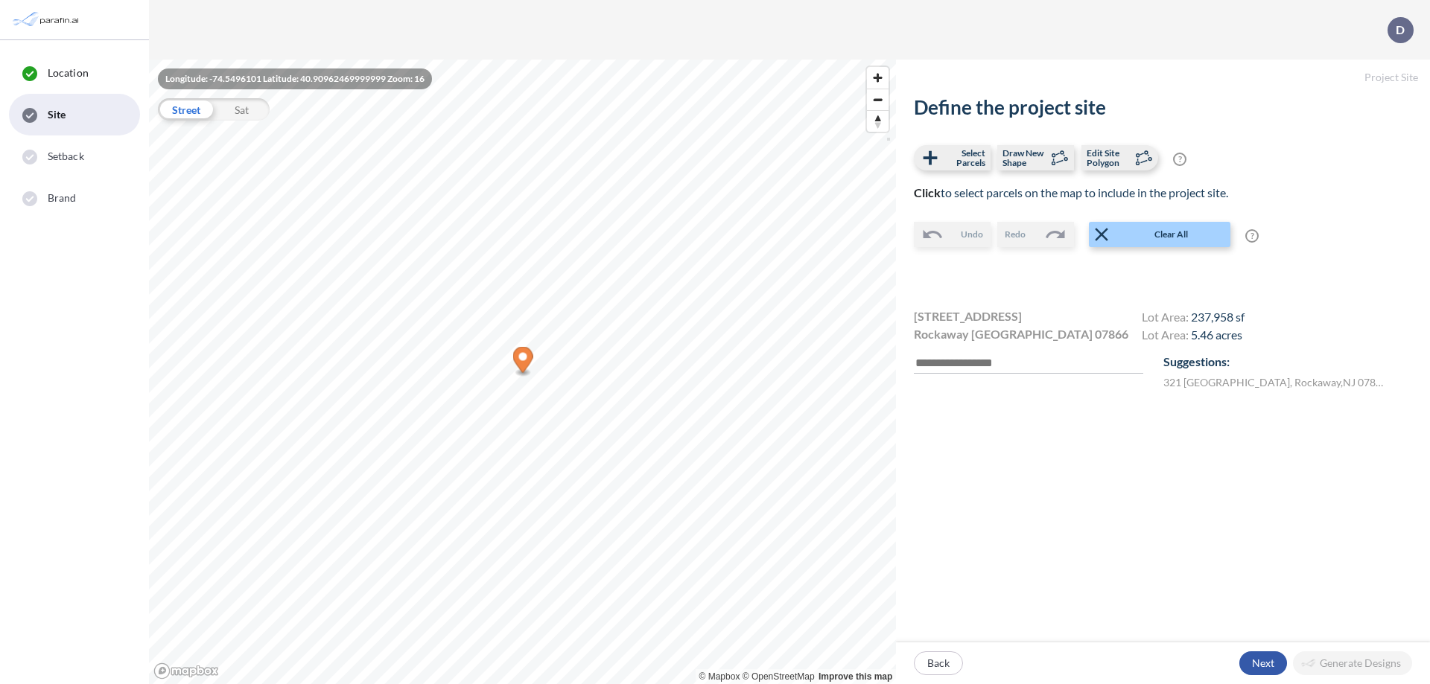  I want to click on span: Edit Site Polygon, so click(1108, 158).